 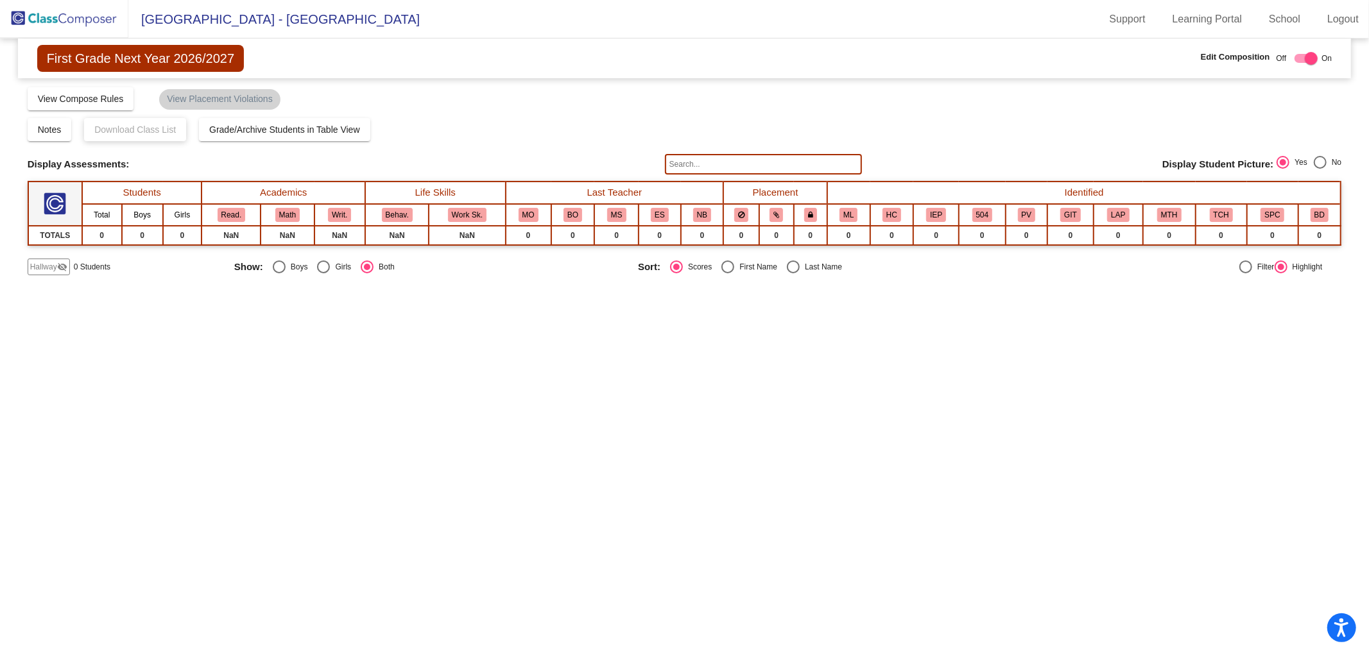 I want to click on th: Highly Capable, so click(x=892, y=215).